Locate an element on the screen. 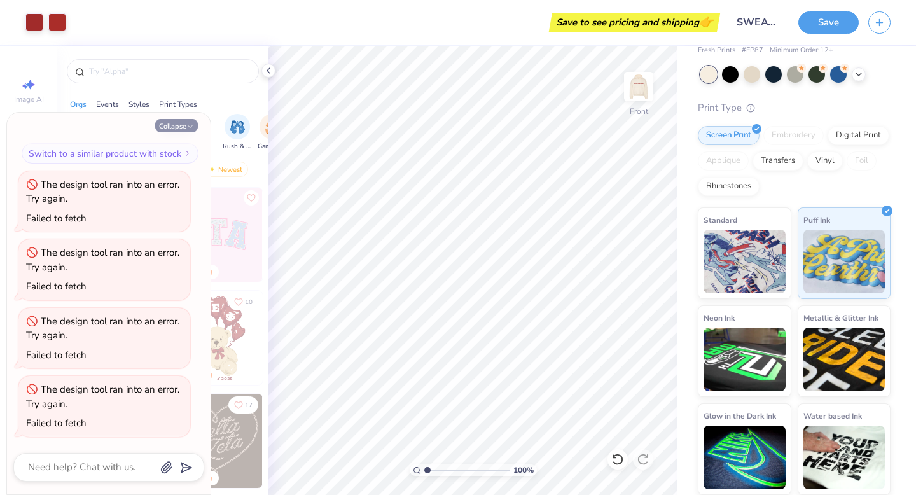 The width and height of the screenshot is (916, 495). img: Glow in the Dark Ink is located at coordinates (744, 457).